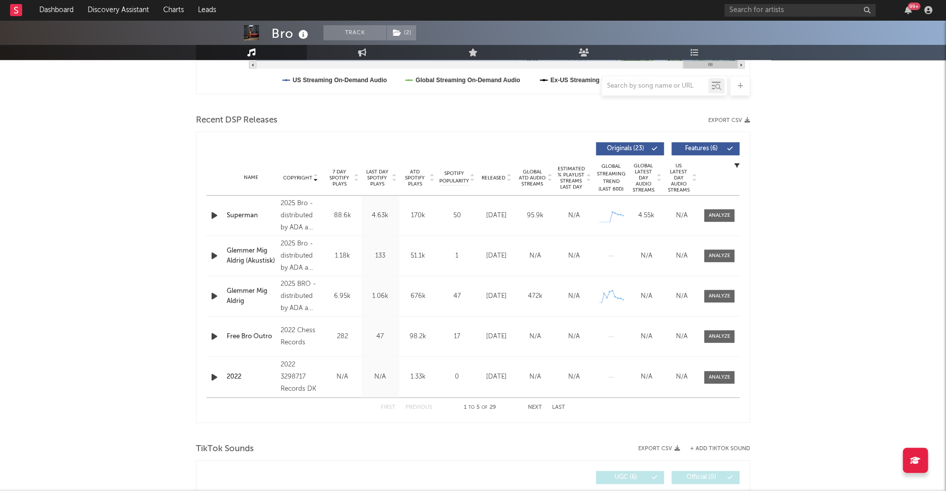 This screenshot has height=491, width=946. I want to click on button: UGC(6), so click(630, 477).